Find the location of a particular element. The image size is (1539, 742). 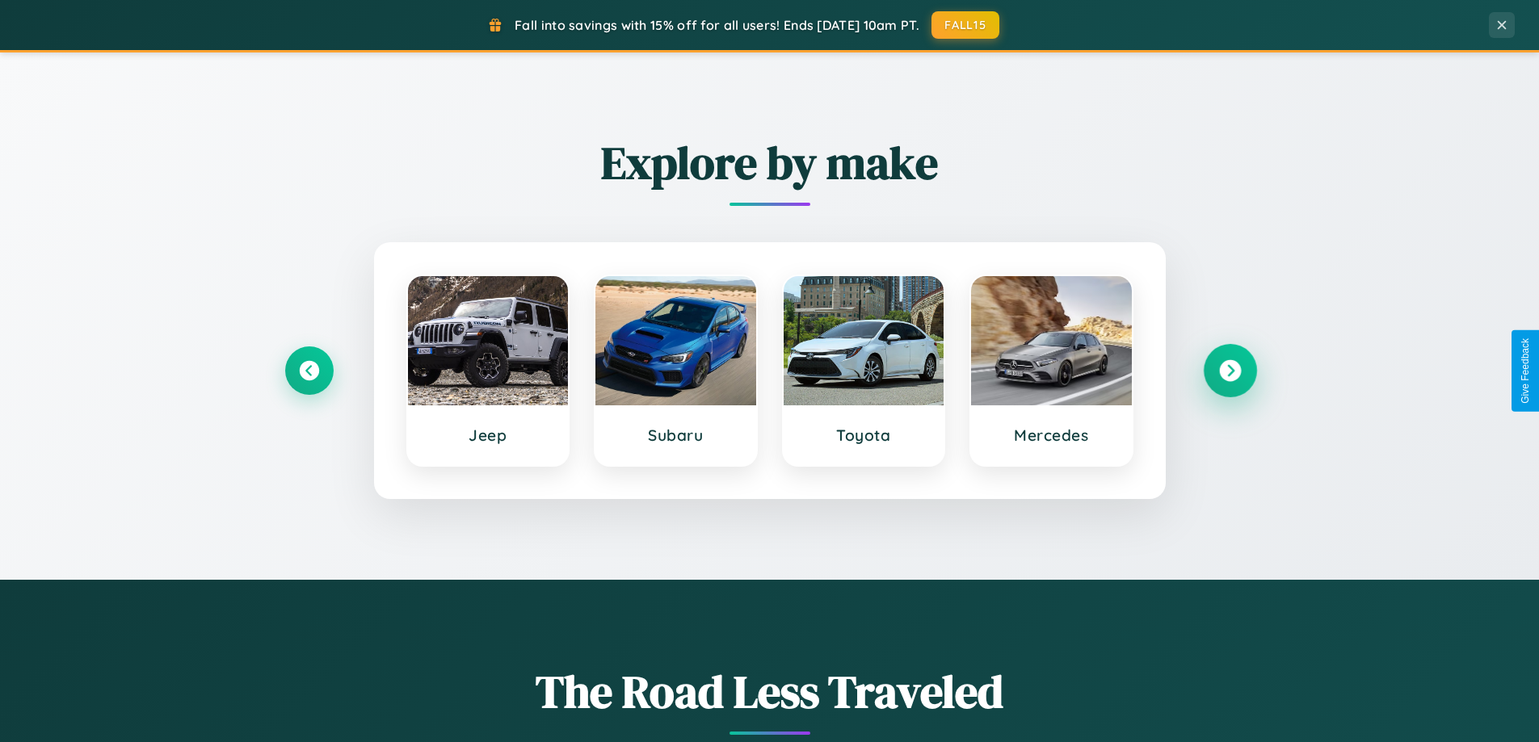

button: FALL15 is located at coordinates (965, 25).